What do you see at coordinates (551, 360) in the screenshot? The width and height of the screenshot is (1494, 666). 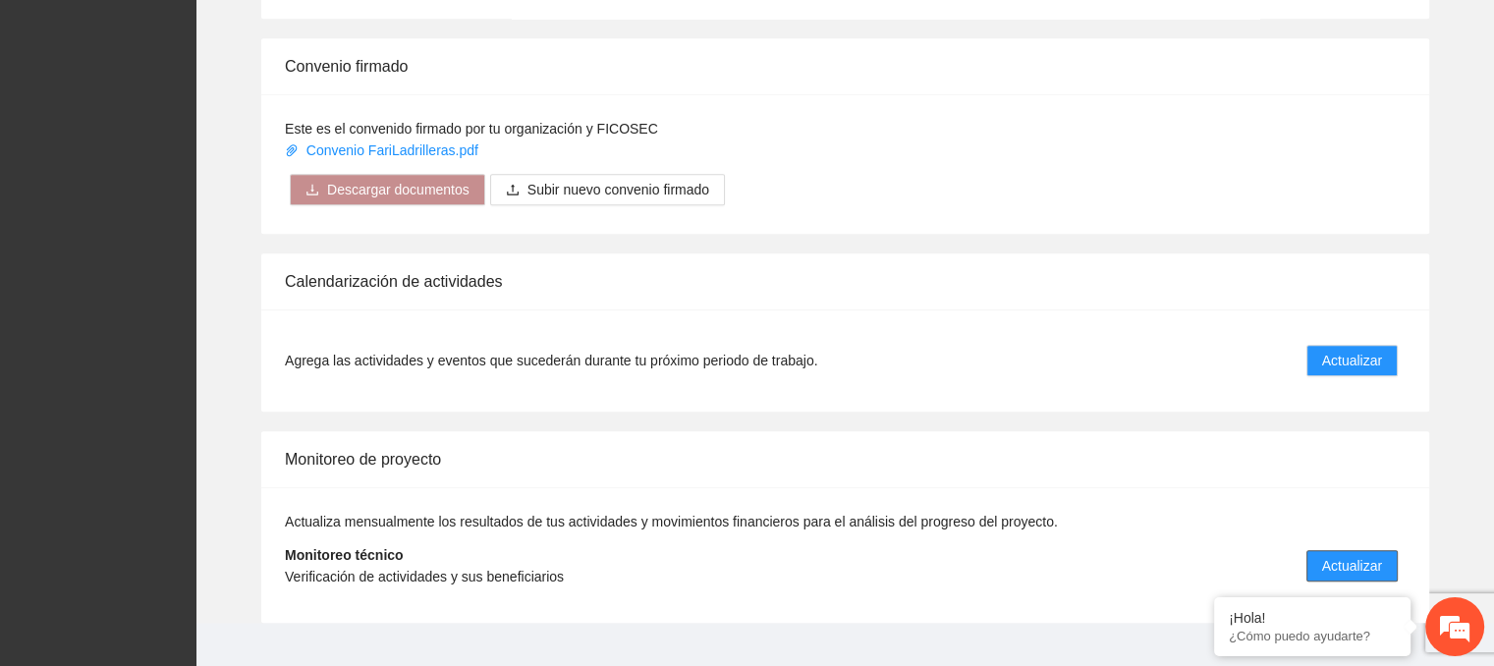 I see `span: Agrega las actividades y eventos que sucederán durante tu próximo periodo de trabajo.` at bounding box center [551, 360].